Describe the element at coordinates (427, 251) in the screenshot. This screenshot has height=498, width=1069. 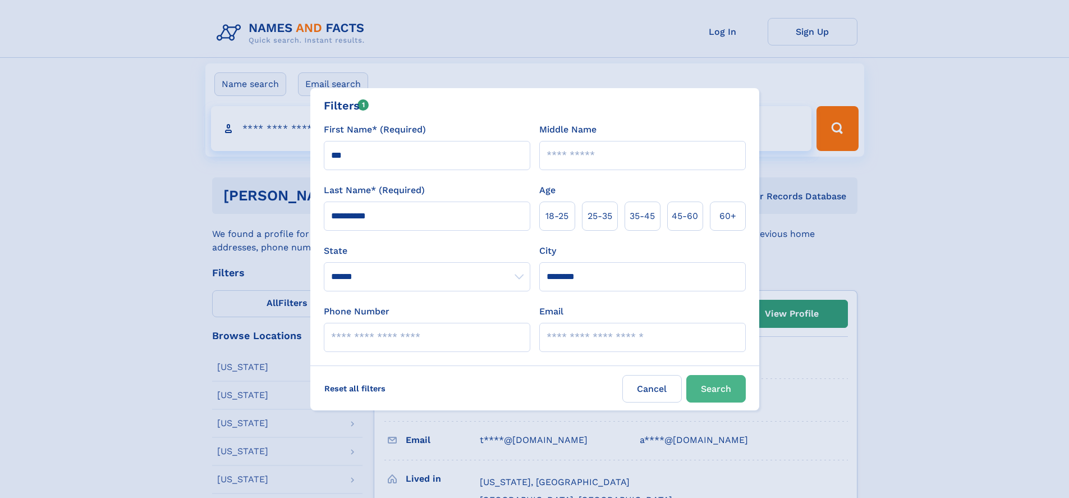
I see `label: State` at that location.